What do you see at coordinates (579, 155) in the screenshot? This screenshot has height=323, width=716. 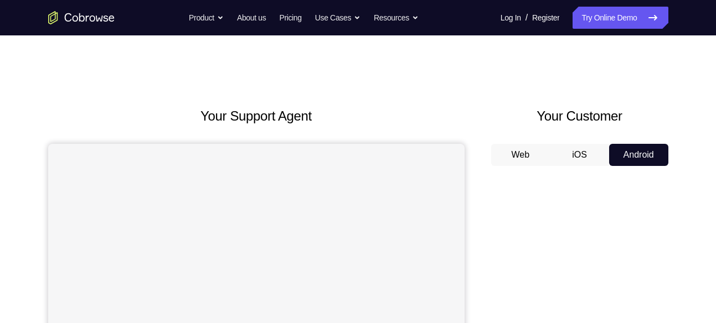 I see `button: iOS` at bounding box center [579, 155].